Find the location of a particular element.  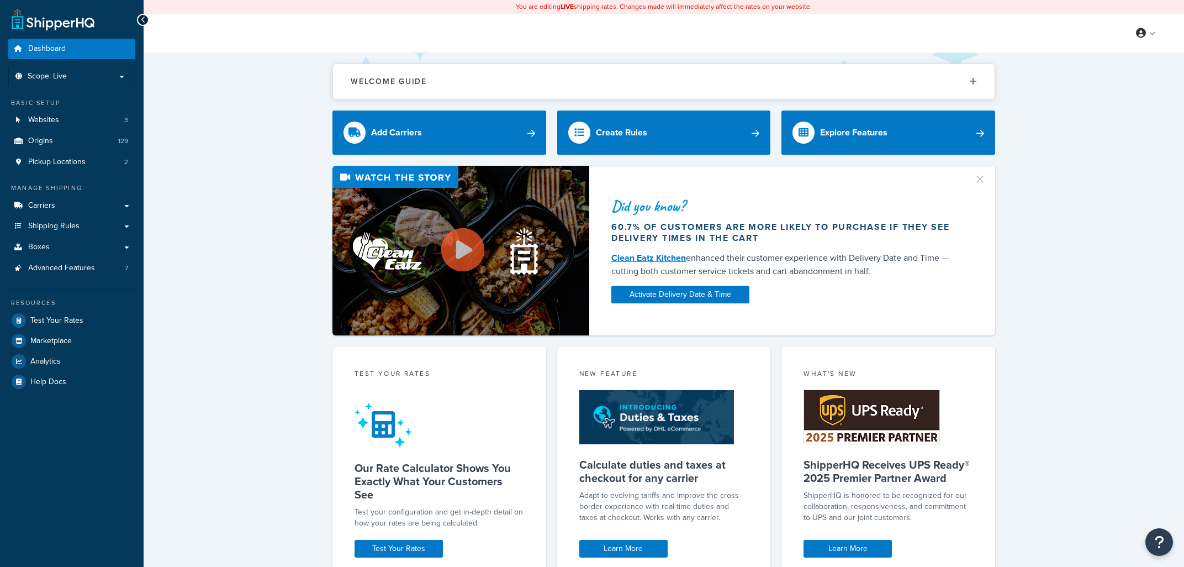

a: Advanced Features7 is located at coordinates (72, 268).